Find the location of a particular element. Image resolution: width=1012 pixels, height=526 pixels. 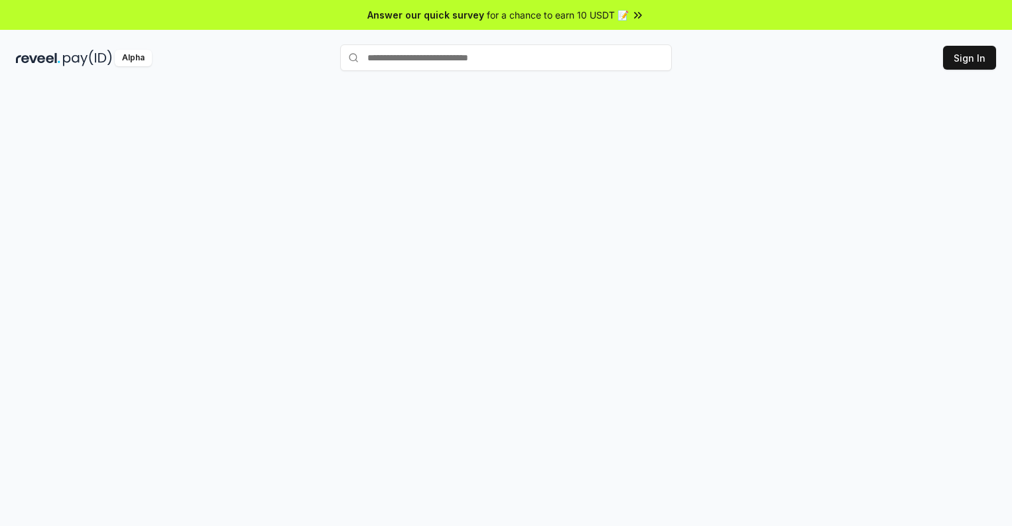

span: for a chance to earn 10 USDT 📝 is located at coordinates (558, 15).